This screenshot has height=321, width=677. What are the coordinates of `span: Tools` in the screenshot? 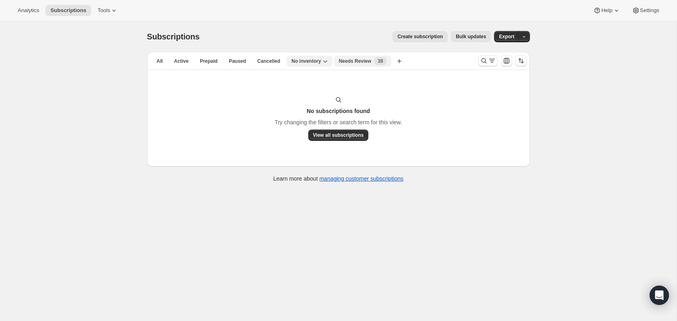 It's located at (104, 10).